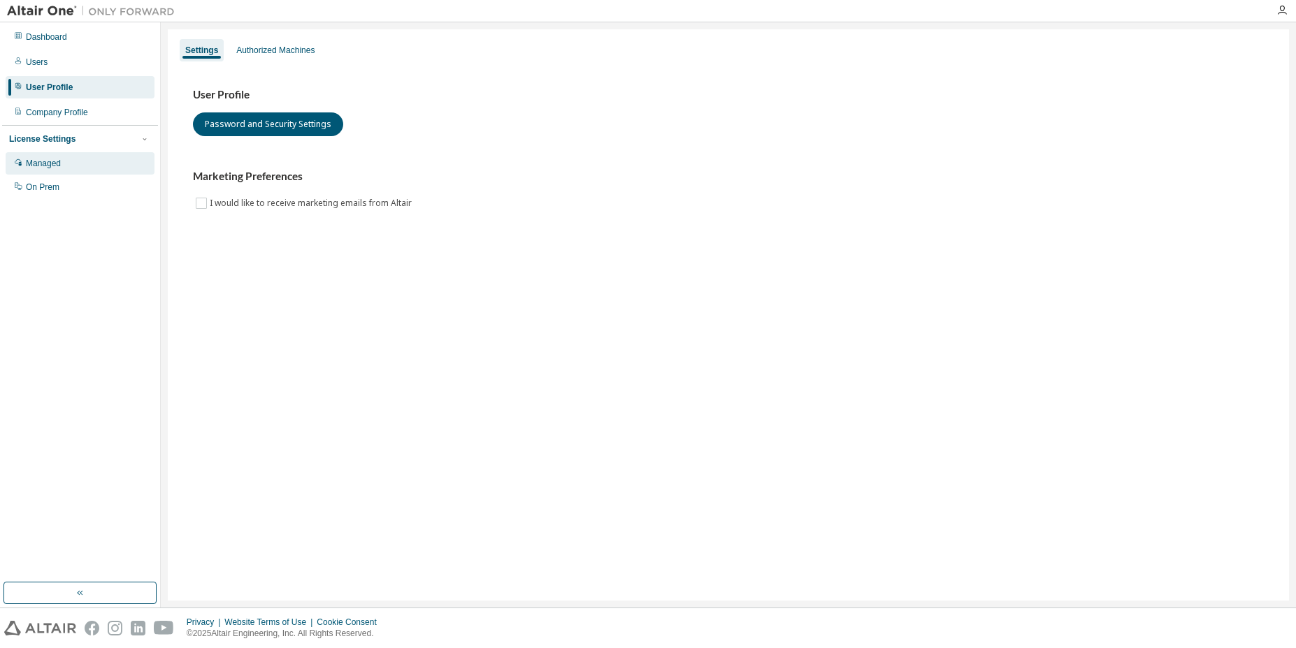 This screenshot has height=648, width=1296. Describe the element at coordinates (36, 62) in the screenshot. I see `div: Users` at that location.